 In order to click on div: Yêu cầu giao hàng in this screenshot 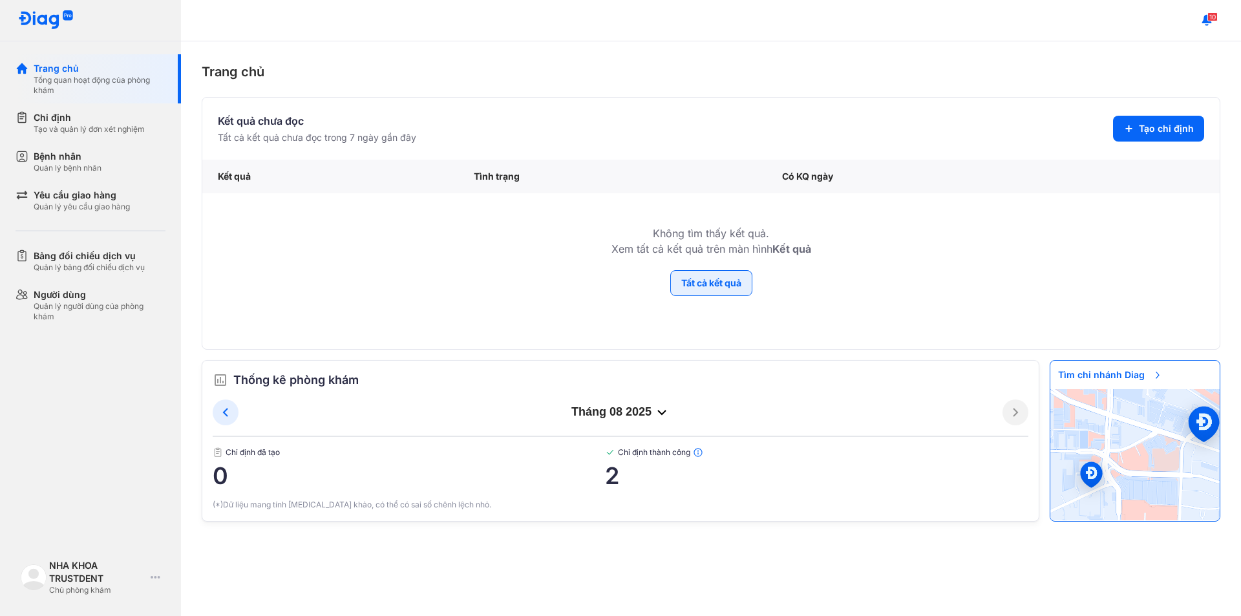, I will do `click(81, 195)`.